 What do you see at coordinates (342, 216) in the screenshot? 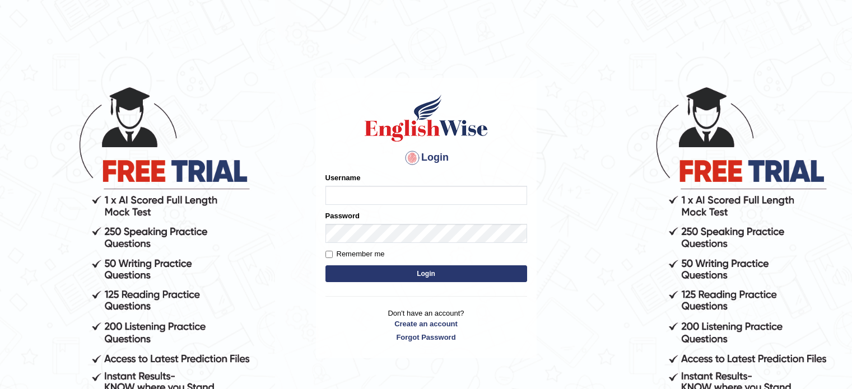
I see `label: Password` at bounding box center [342, 216].